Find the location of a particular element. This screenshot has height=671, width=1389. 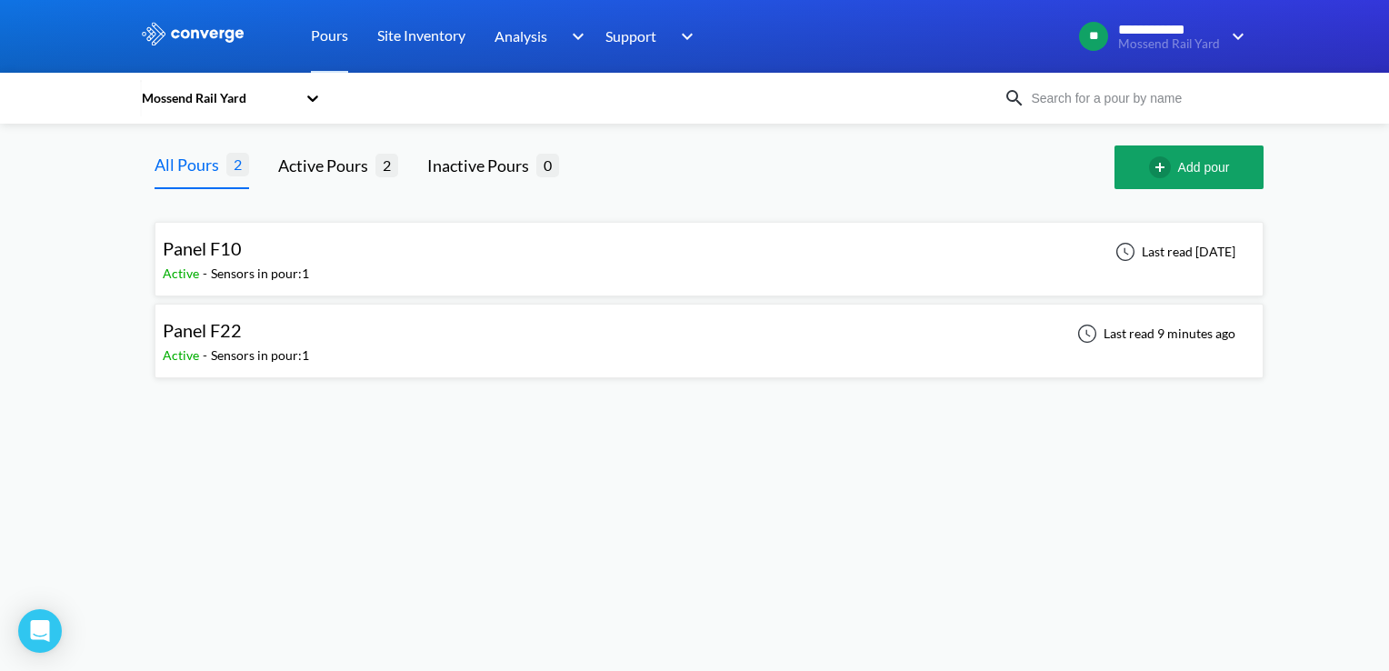

div: Open Intercom Messenger is located at coordinates (40, 631).